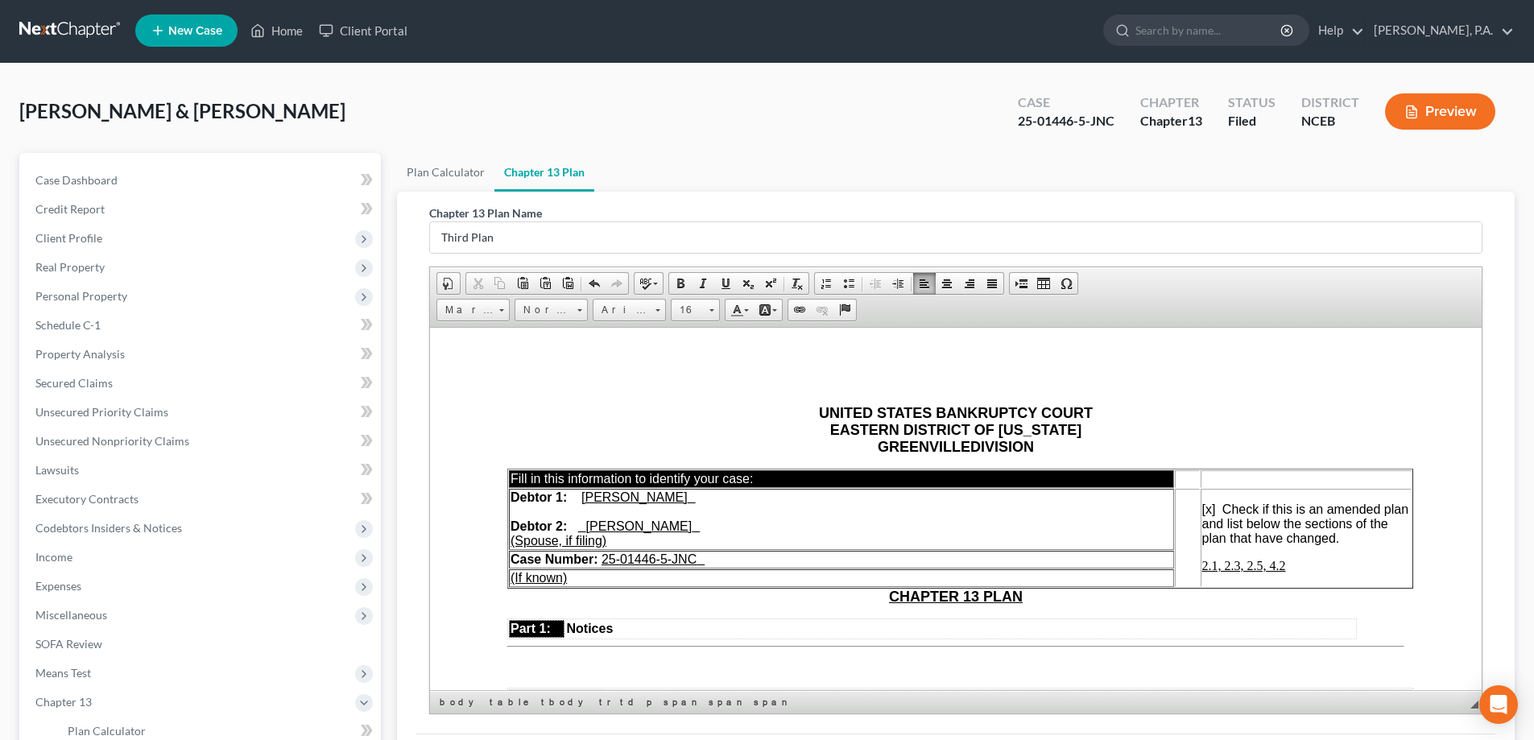  I want to click on strong: Debtor 2:, so click(109, 198).